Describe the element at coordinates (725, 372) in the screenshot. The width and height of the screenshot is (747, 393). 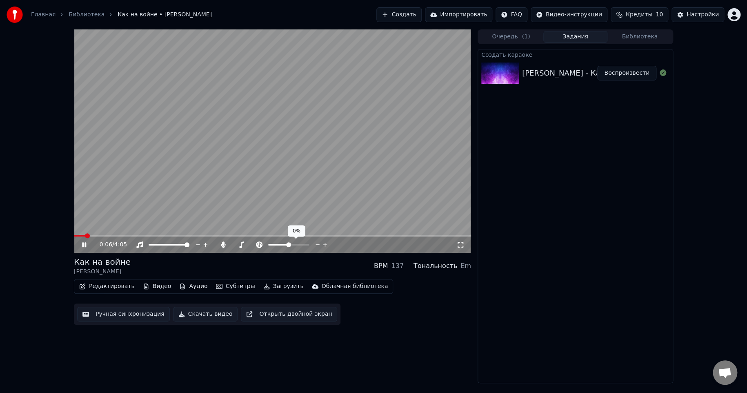
I see `div: Открытый чат` at that location.